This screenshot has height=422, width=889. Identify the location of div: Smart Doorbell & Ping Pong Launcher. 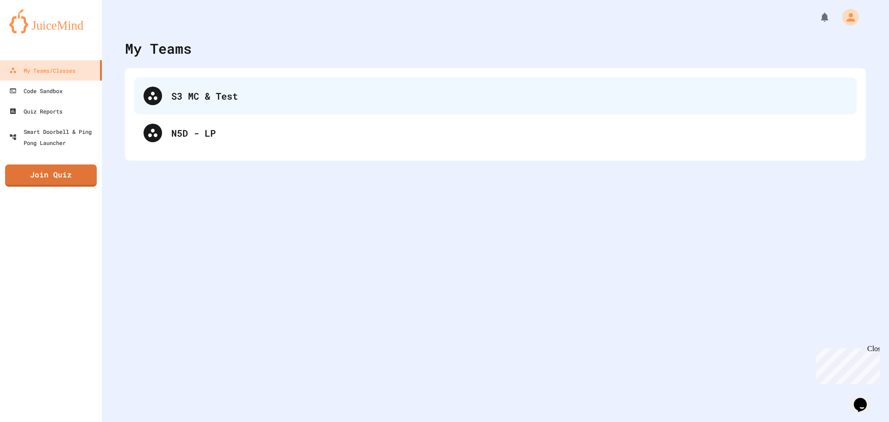
(54, 137).